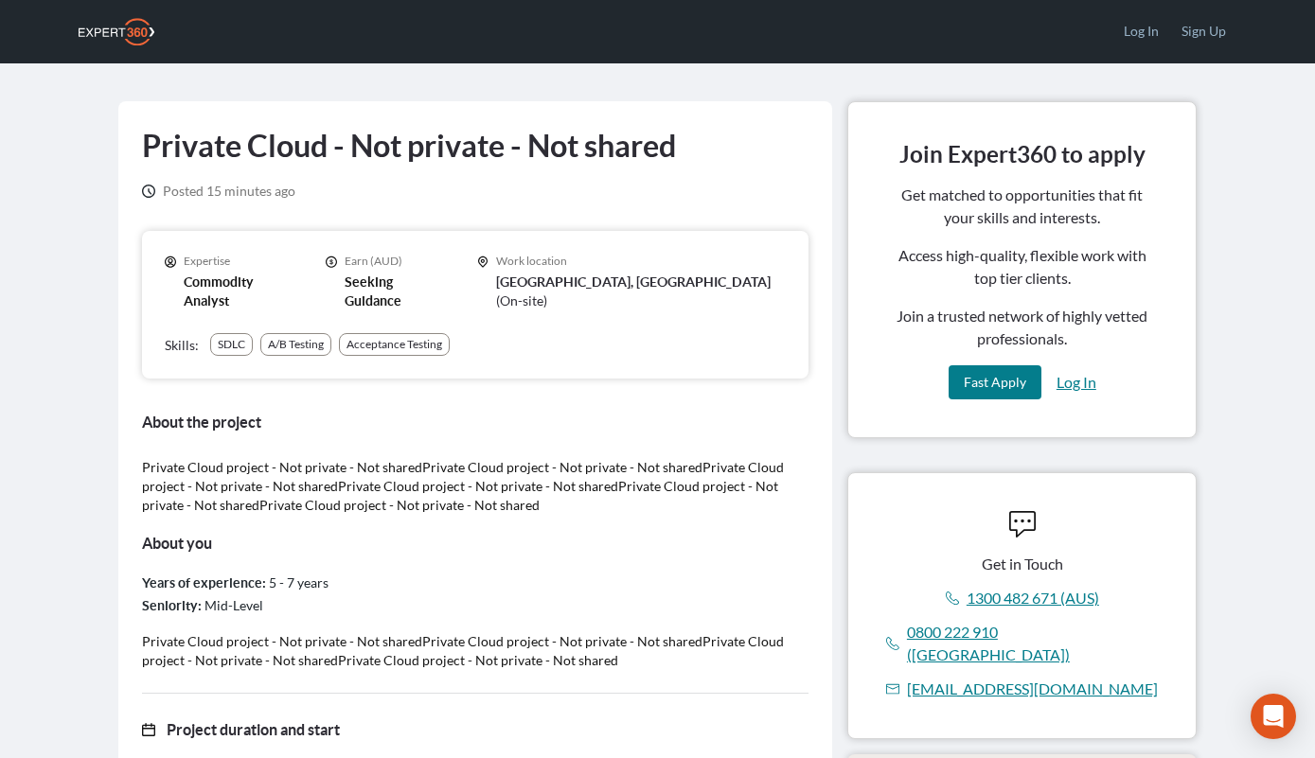 The height and width of the screenshot is (758, 1315). I want to click on div: A/B Testing, so click(295, 345).